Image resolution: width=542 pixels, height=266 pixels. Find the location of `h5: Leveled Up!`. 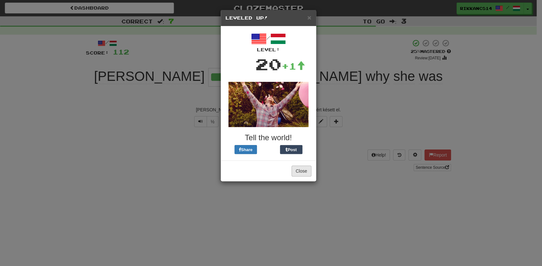

h5: Leveled Up! is located at coordinates (269, 18).